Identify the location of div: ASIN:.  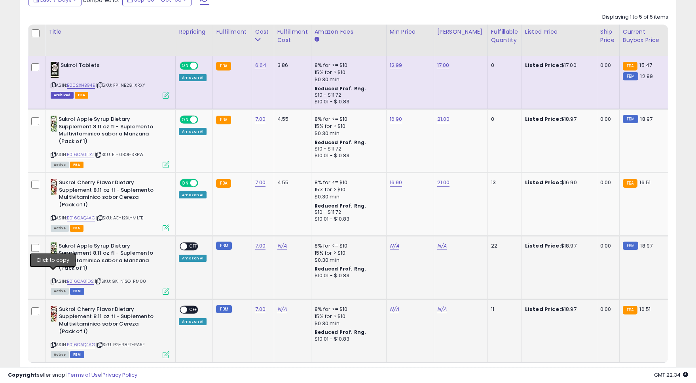
(110, 205).